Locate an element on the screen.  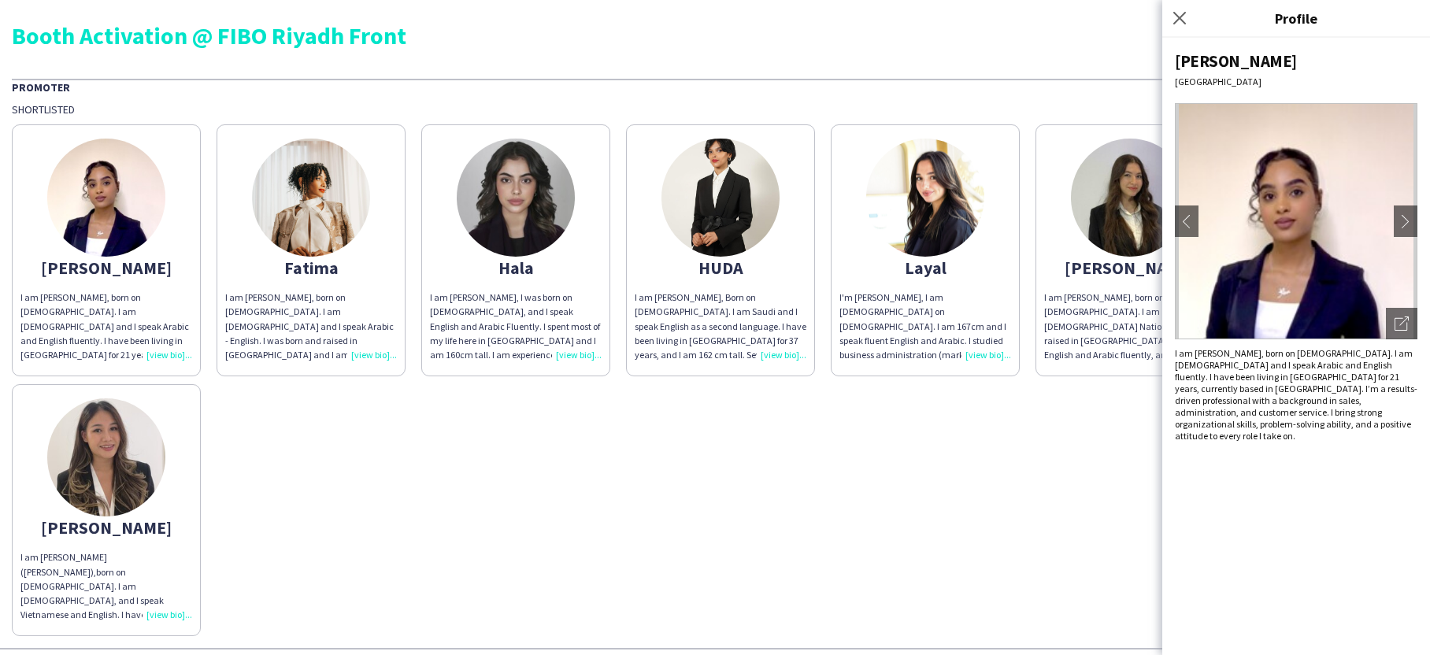
img: thumb-87409d05-46af-40af-9899-955743dc9a37.jpg is located at coordinates (925, 198).